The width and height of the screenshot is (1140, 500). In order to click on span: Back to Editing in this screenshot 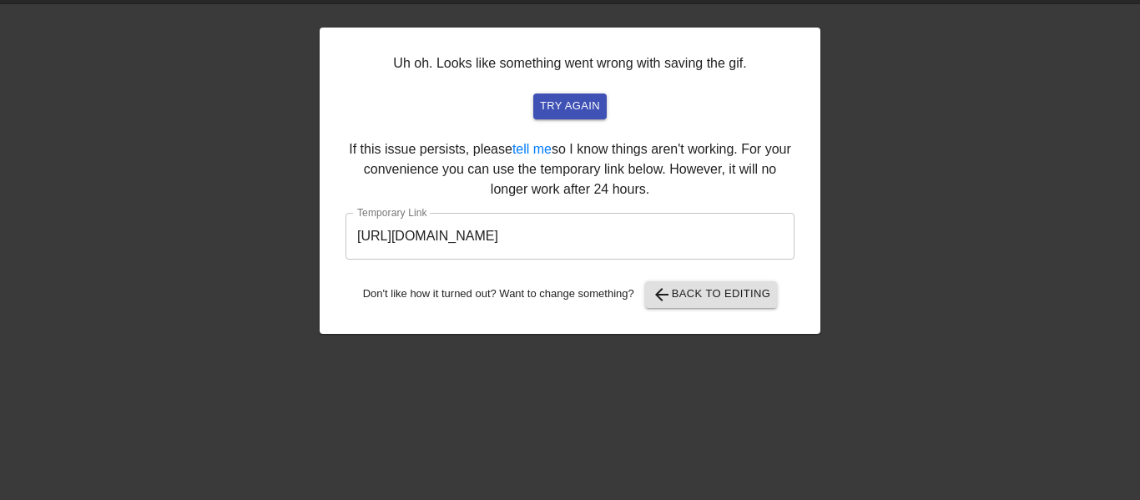, I will do `click(711, 295)`.